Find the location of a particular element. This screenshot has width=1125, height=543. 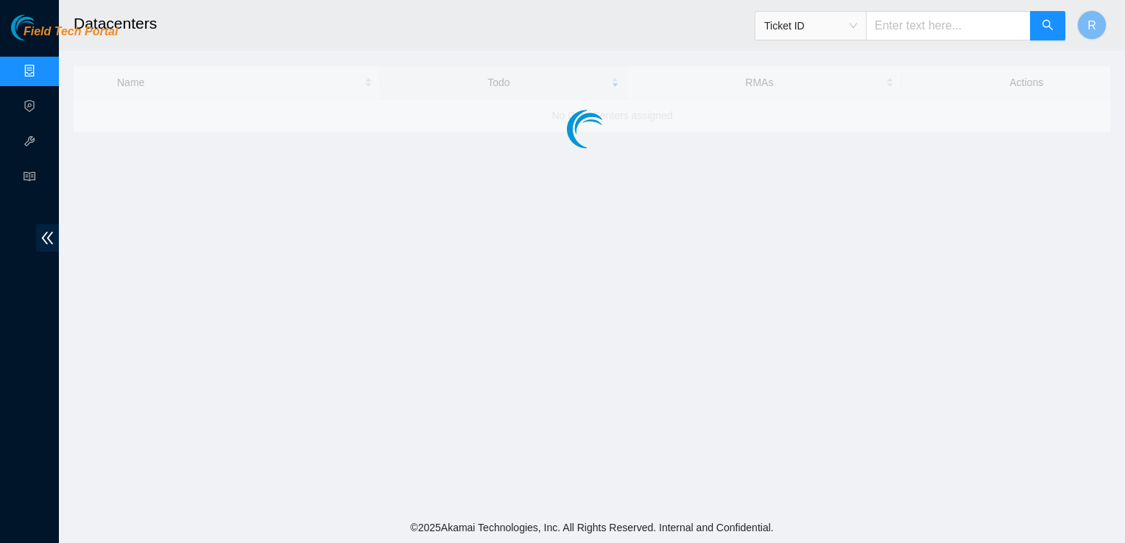

img: Akamai Technologies is located at coordinates (43, 27).